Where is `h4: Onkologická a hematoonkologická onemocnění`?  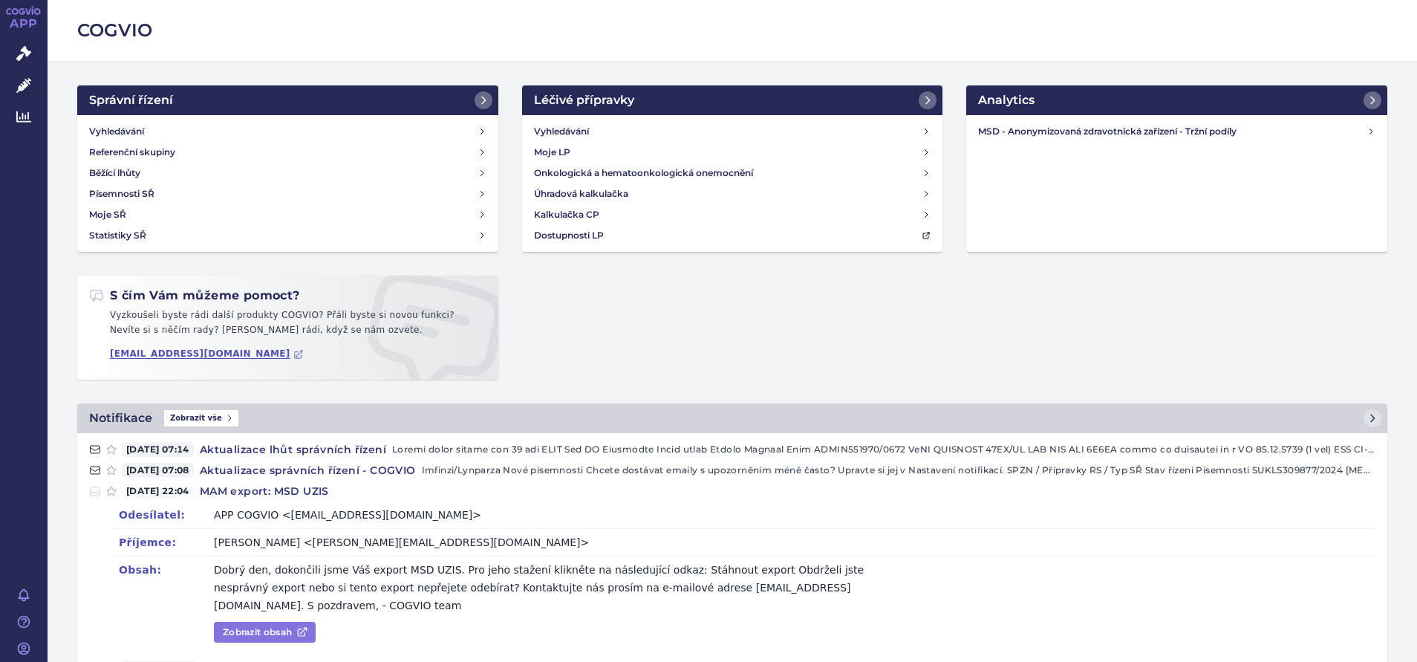 h4: Onkologická a hematoonkologická onemocnění is located at coordinates (643, 173).